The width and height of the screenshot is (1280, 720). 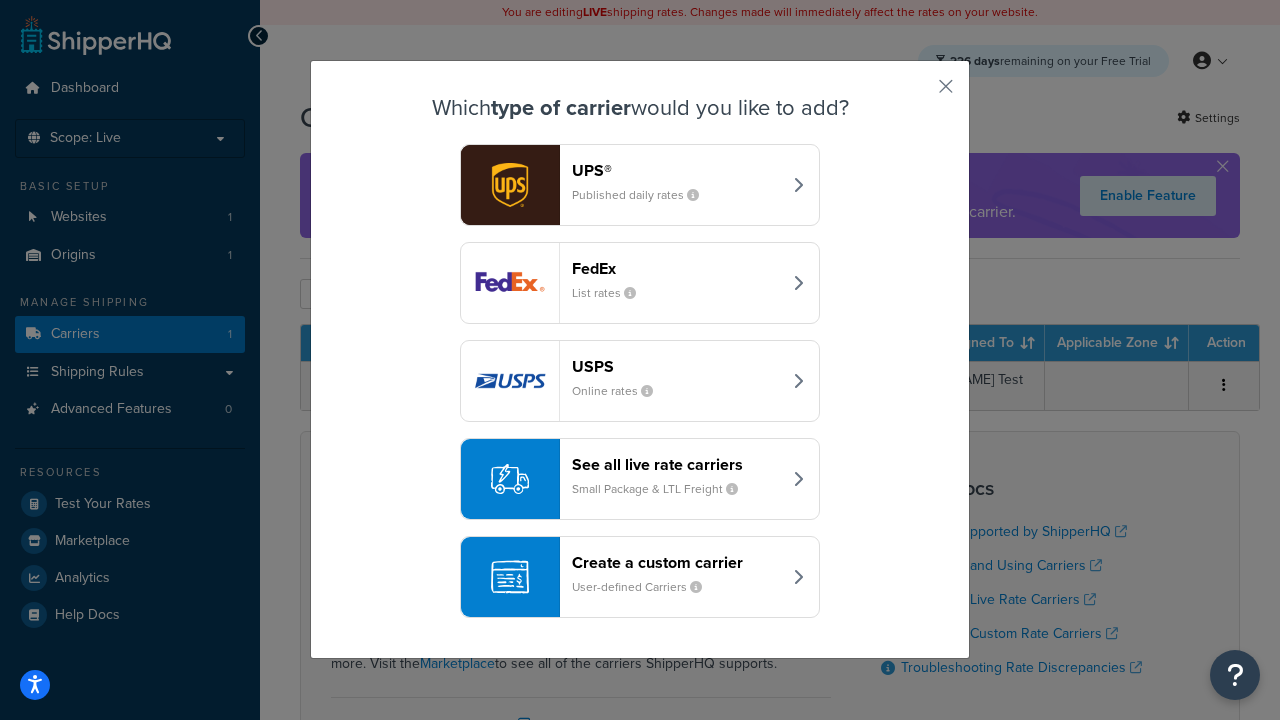 I want to click on header: Create a custom carrier, so click(x=676, y=562).